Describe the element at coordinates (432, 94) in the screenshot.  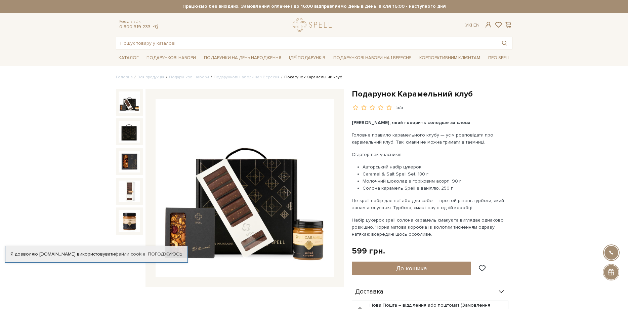
I see `h1: Подарунок Карамельний клуб` at that location.